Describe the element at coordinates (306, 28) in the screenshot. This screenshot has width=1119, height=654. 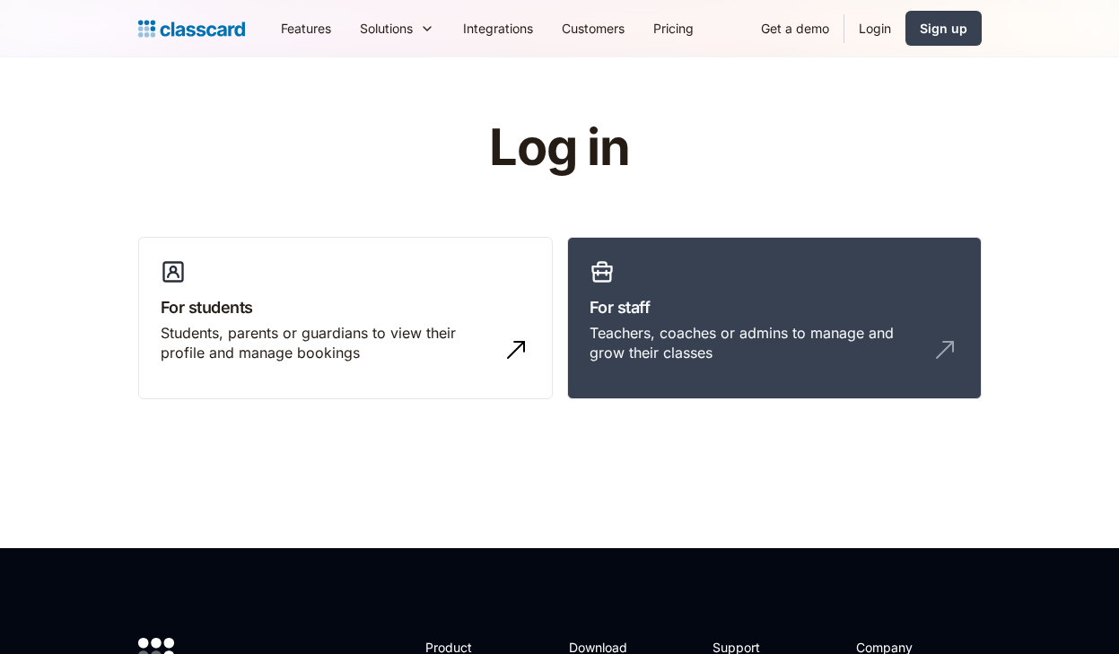
I see `a: Features` at that location.